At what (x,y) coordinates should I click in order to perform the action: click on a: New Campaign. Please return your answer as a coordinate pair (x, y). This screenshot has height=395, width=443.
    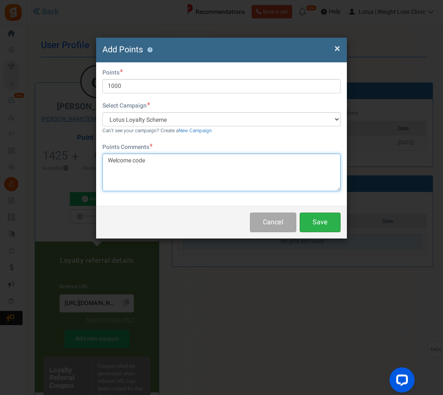
    Looking at the image, I should click on (195, 130).